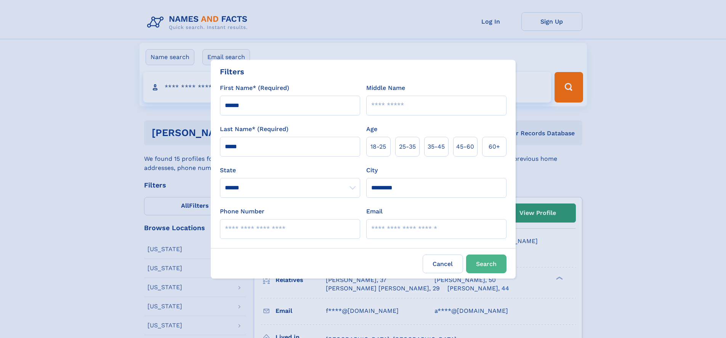  I want to click on label: Email, so click(374, 212).